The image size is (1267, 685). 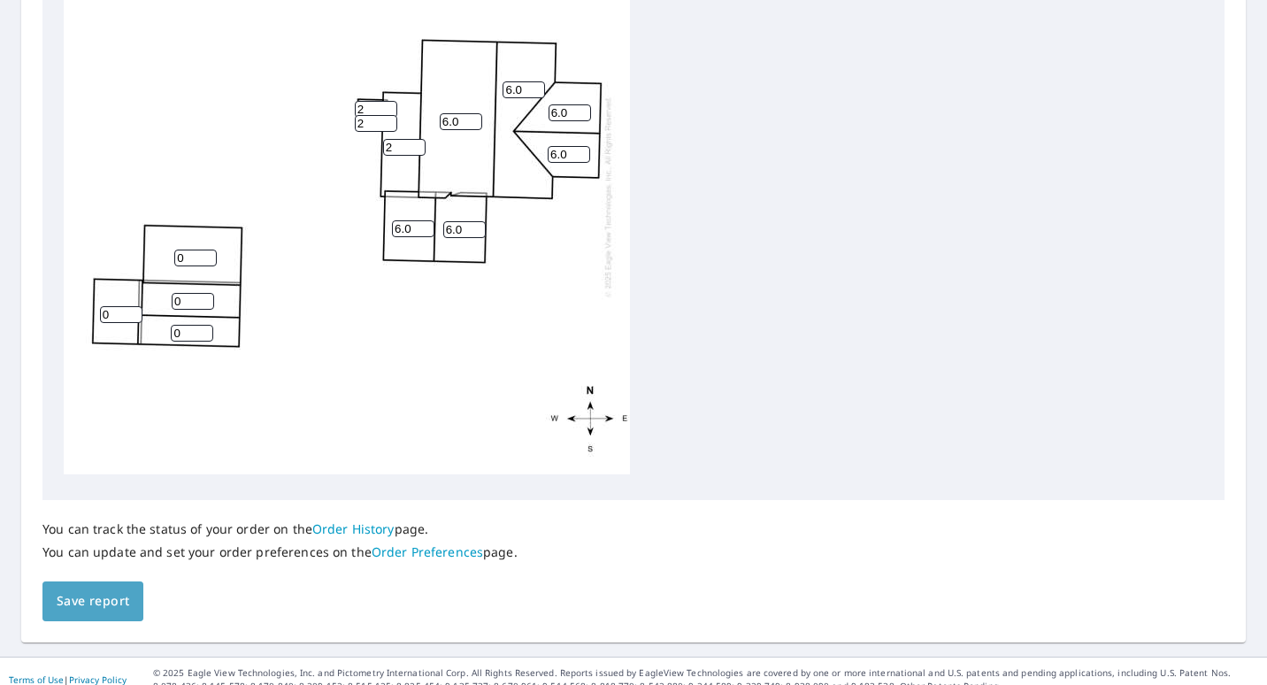 What do you see at coordinates (427, 551) in the screenshot?
I see `a: Order Preferences` at bounding box center [427, 551].